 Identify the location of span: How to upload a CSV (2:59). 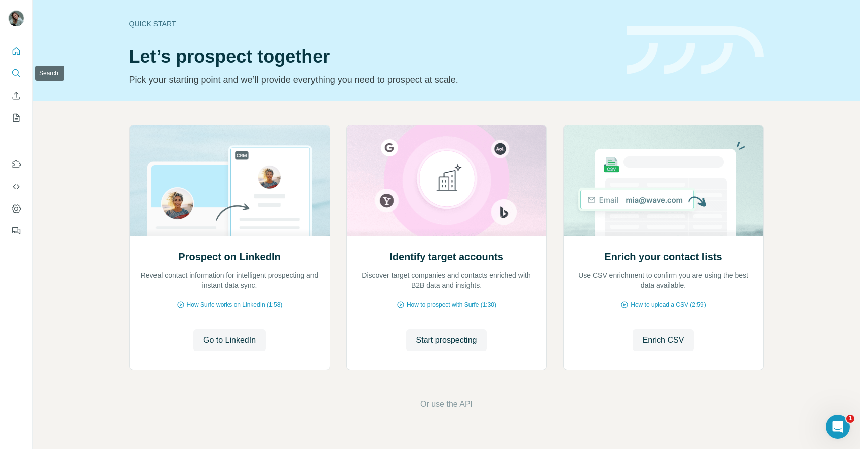
(668, 305).